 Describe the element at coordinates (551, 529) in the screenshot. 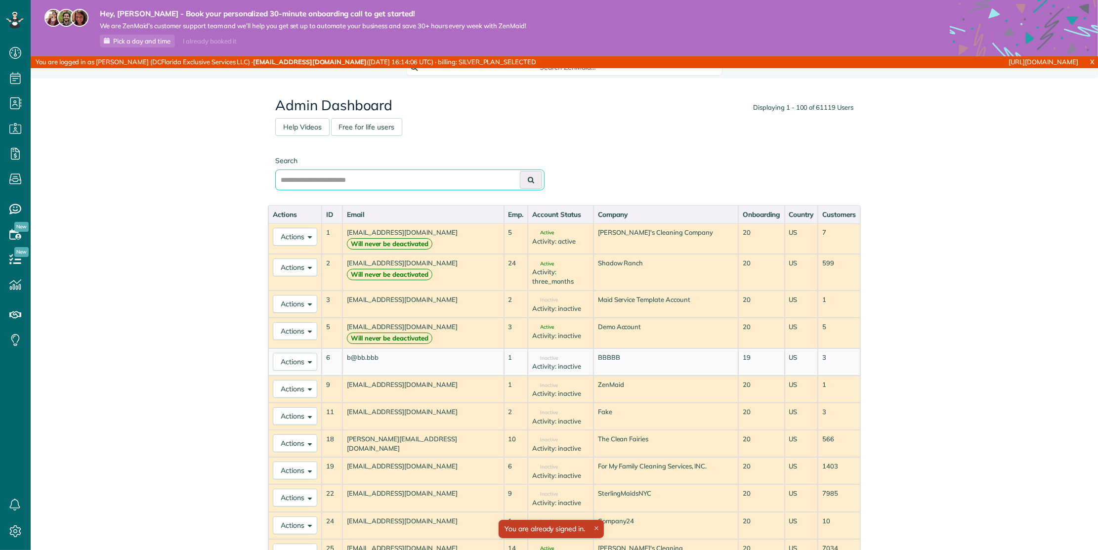

I see `div: You are already signed in.` at that location.